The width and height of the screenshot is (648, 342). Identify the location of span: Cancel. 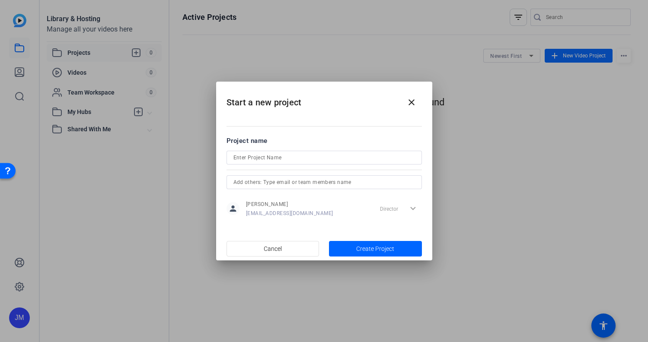
(273, 249).